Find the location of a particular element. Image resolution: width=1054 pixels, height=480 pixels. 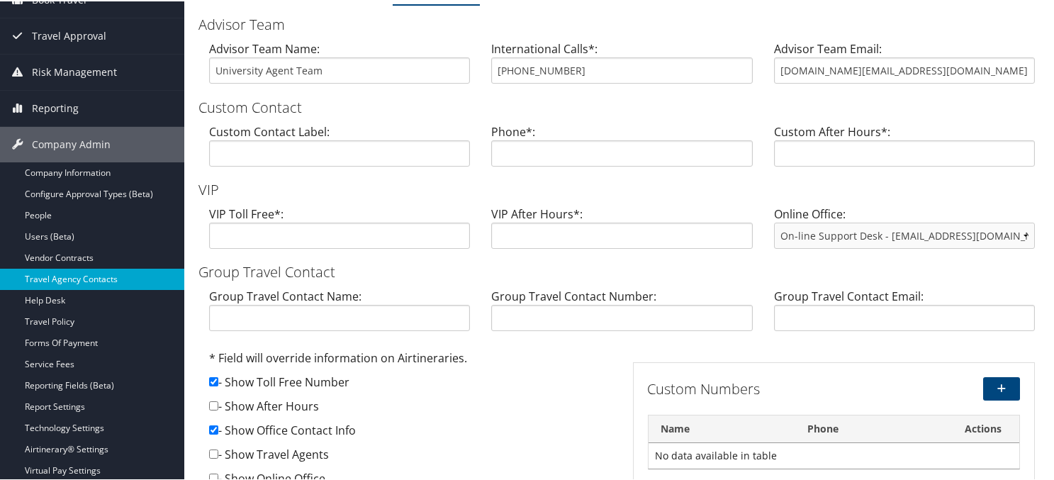

span: Travel Approval is located at coordinates (69, 35).